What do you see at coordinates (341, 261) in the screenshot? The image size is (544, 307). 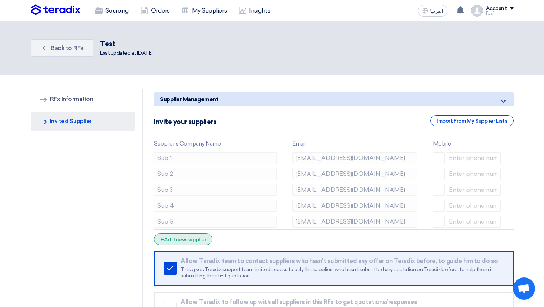 I see `div: Allow Teradix team to contact suppliers who hasn't submitted any offer on Teradix before, to guid...` at bounding box center [341, 261].